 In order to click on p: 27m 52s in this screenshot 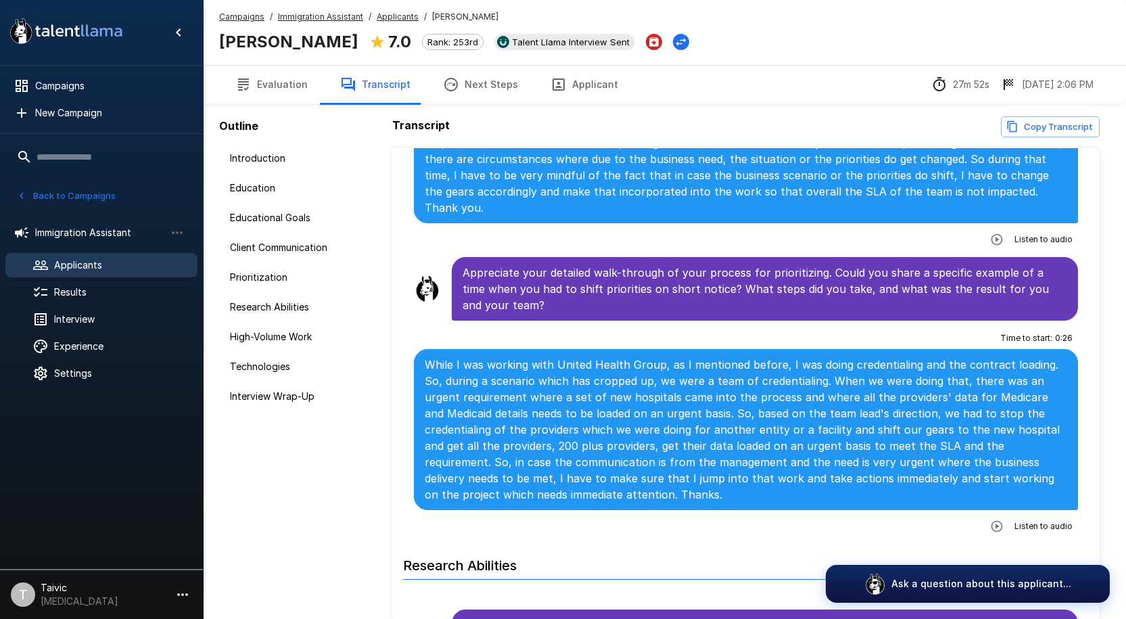, I will do `click(971, 85)`.